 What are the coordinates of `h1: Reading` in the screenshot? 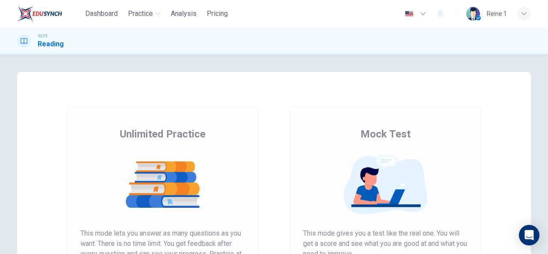 It's located at (51, 44).